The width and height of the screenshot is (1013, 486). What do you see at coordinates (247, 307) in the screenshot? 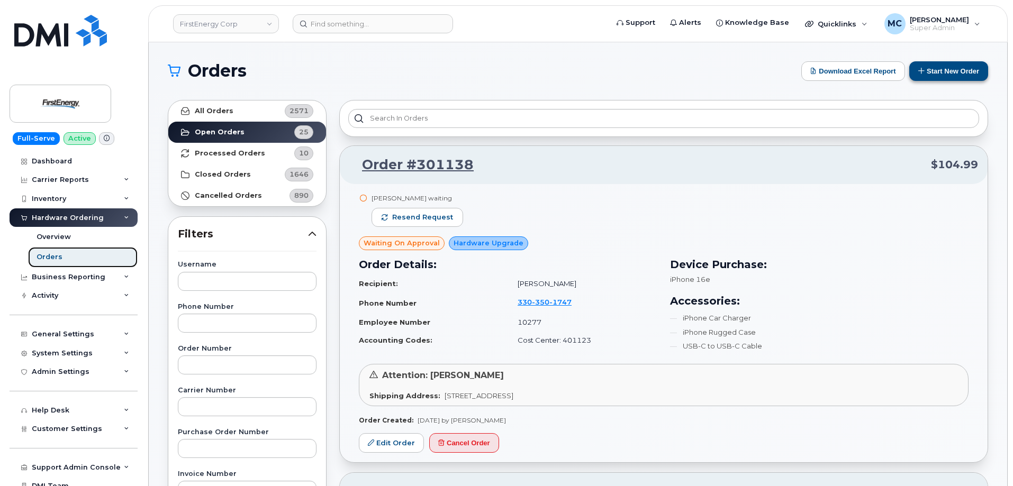
I see `label: Phone Number` at bounding box center [247, 307].